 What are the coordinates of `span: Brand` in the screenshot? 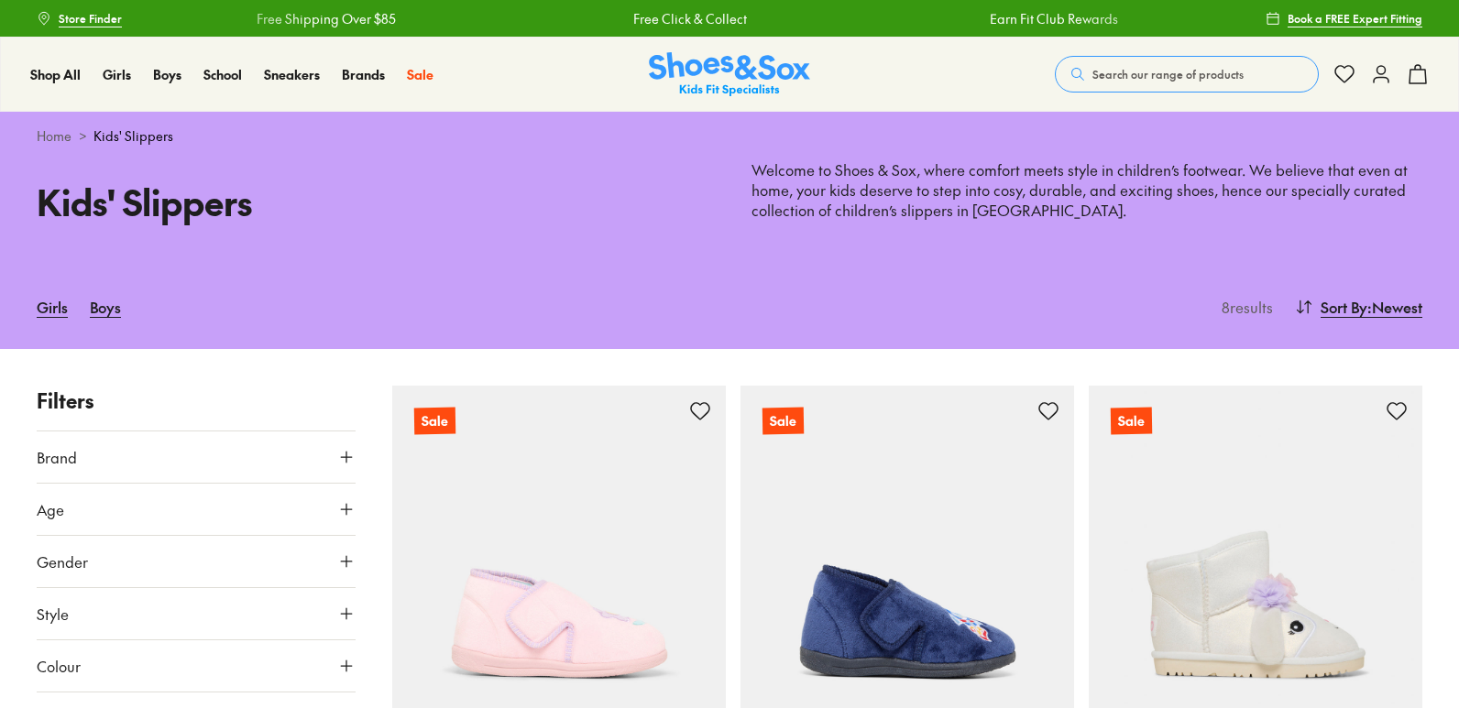 It's located at (57, 457).